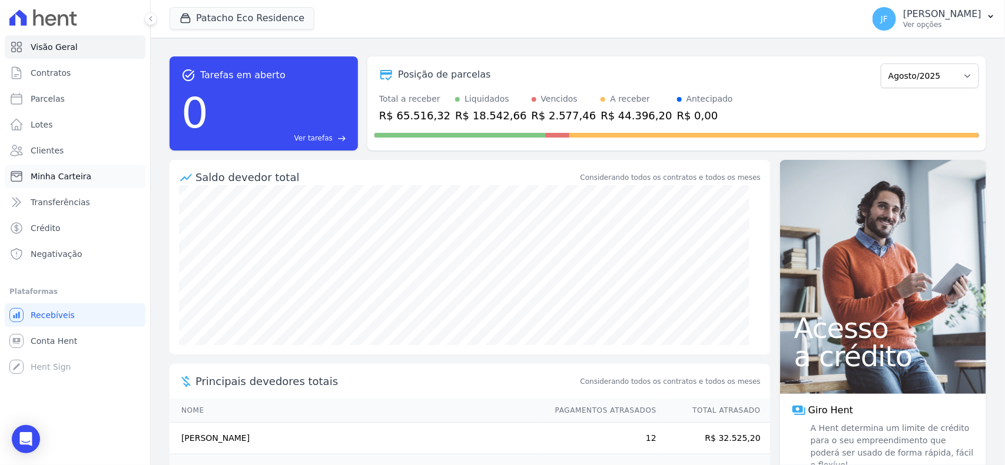  Describe the element at coordinates (713, 439) in the screenshot. I see `td: R$ 32.525,20` at that location.